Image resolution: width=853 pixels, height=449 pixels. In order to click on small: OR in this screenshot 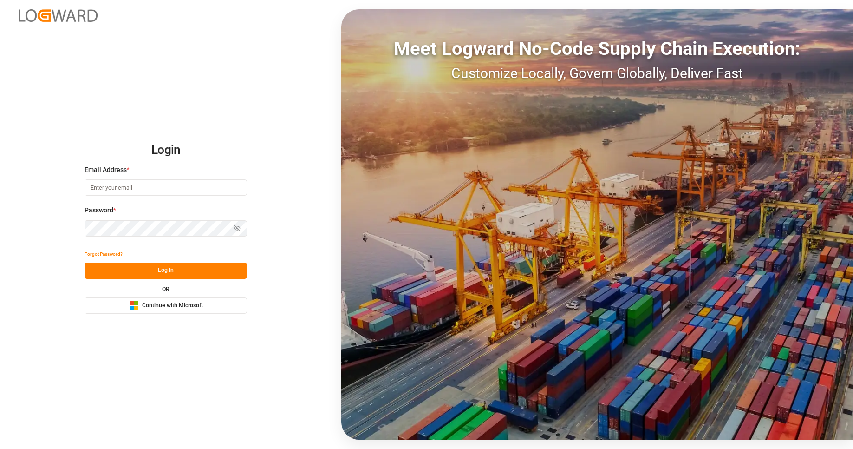, I will do `click(166, 289)`.